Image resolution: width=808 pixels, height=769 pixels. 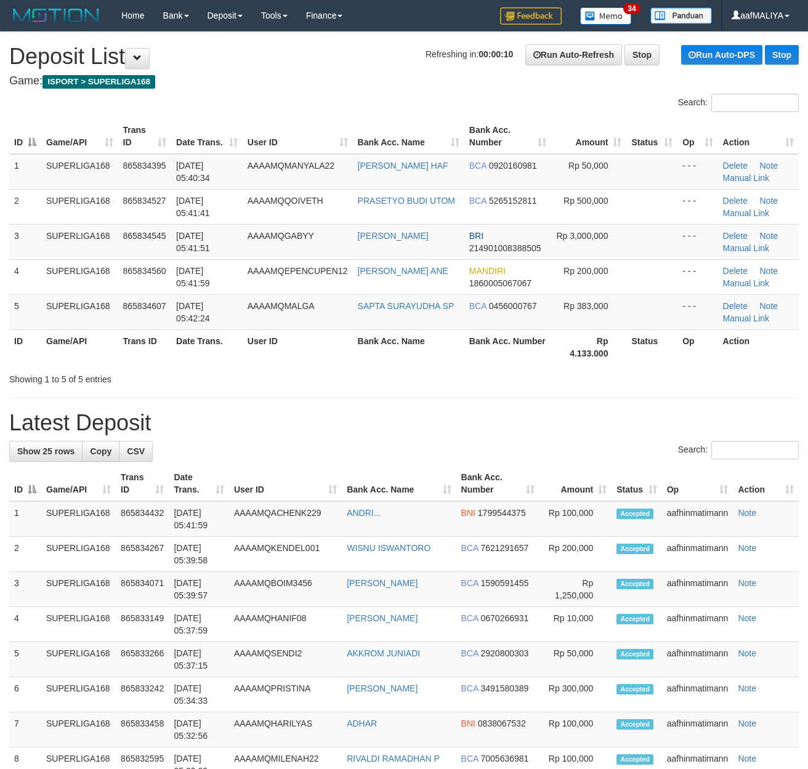 What do you see at coordinates (297, 347) in the screenshot?
I see `th: User ID` at bounding box center [297, 347].